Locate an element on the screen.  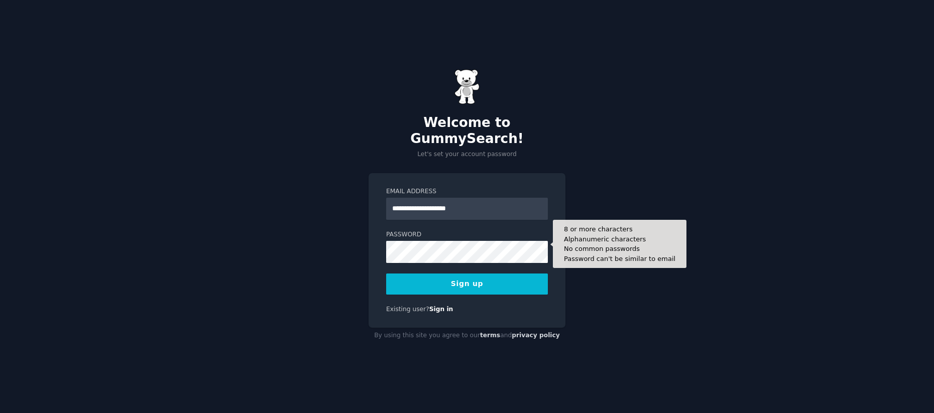
a: privacy policy is located at coordinates (536, 336).